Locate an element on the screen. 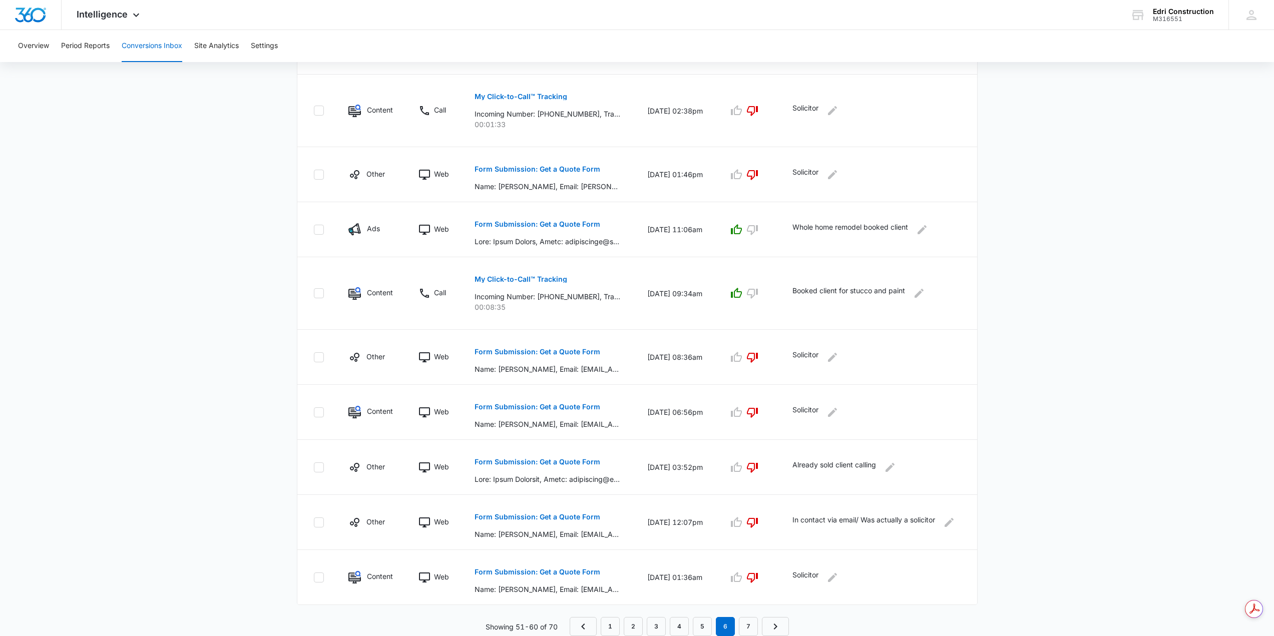 The image size is (1274, 636). a: Previous Page is located at coordinates (583, 627).